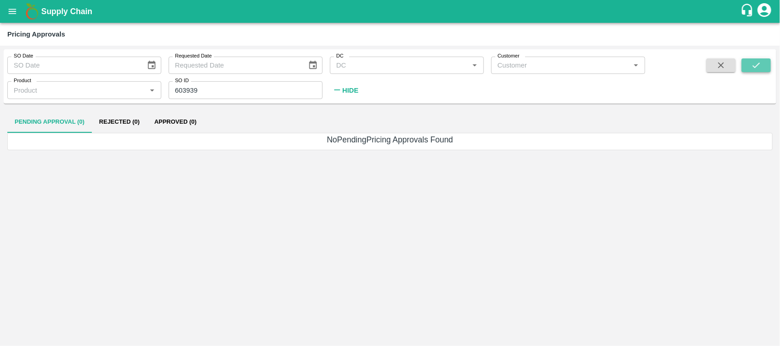 Image resolution: width=780 pixels, height=346 pixels. Describe the element at coordinates (340, 56) in the screenshot. I see `label: DC` at that location.